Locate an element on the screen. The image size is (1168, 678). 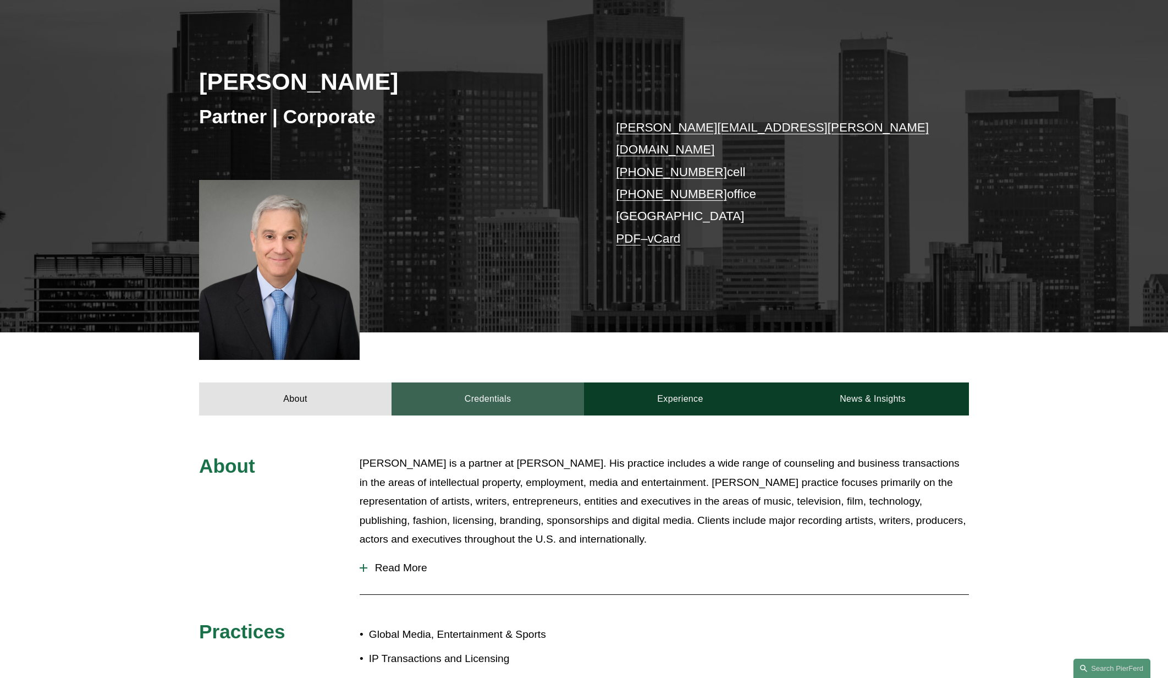
span: About is located at coordinates (227, 465).